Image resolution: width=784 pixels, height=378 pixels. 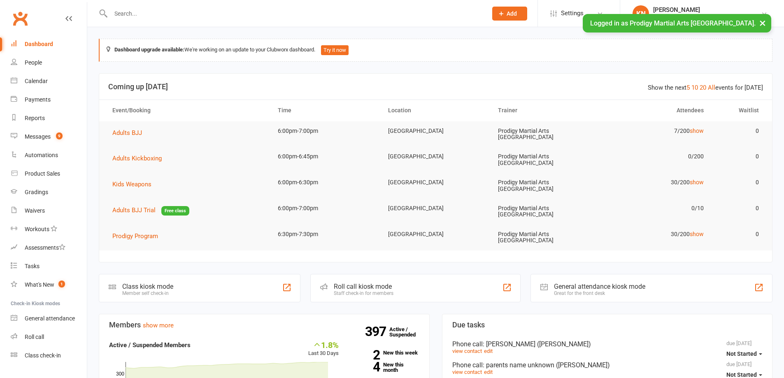 What do you see at coordinates (50, 318) in the screenshot?
I see `div: General attendance` at bounding box center [50, 318].